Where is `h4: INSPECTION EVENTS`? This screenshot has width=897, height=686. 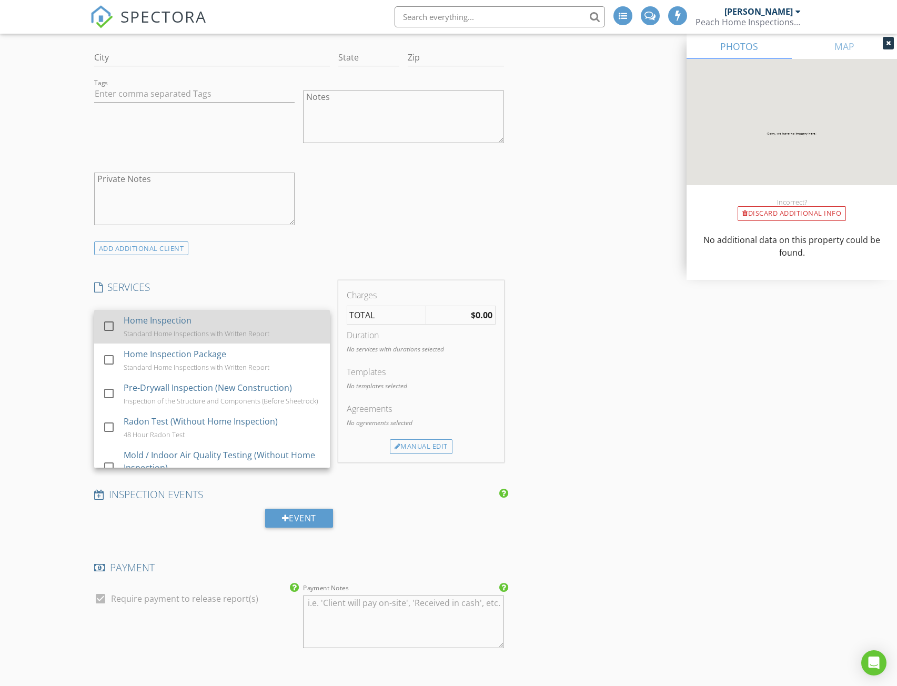
h4: INSPECTION EVENTS is located at coordinates (299, 494).